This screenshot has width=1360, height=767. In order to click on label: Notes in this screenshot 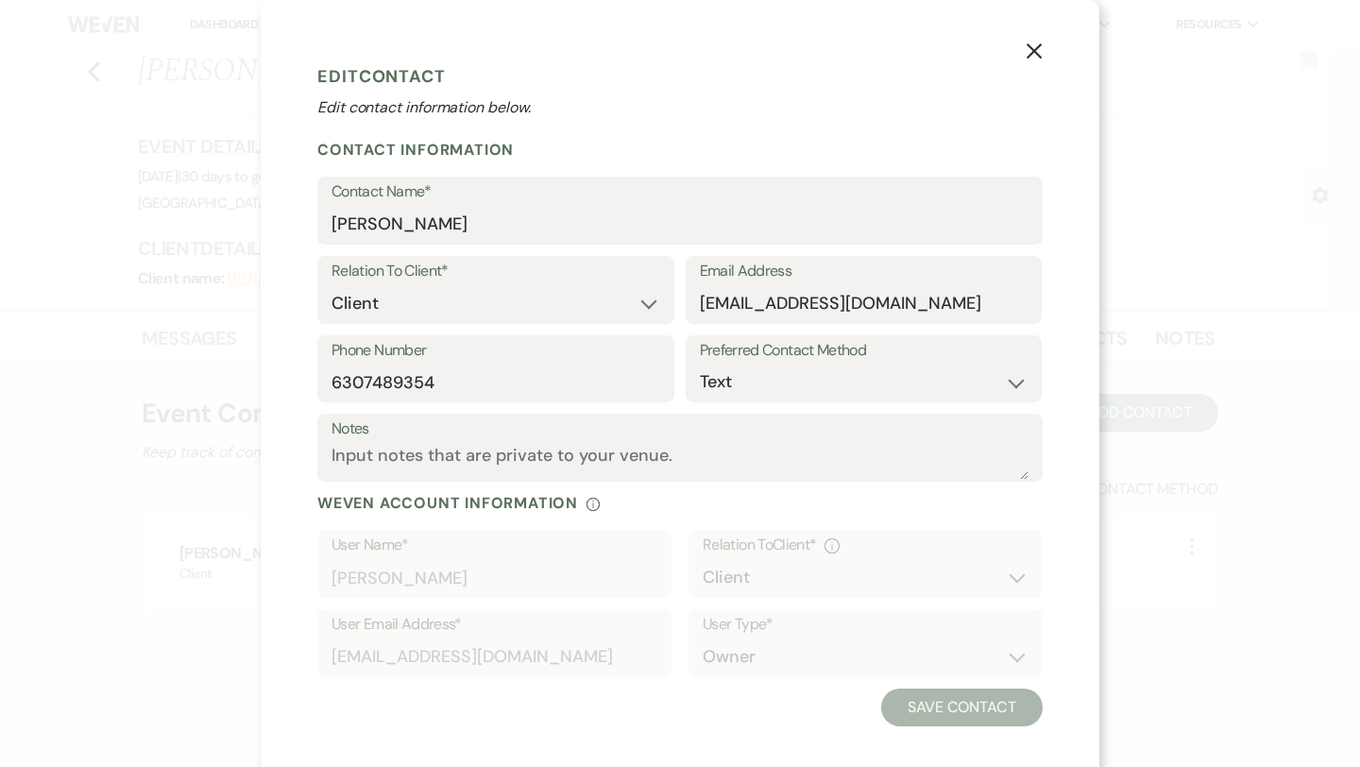, I will do `click(680, 429)`.